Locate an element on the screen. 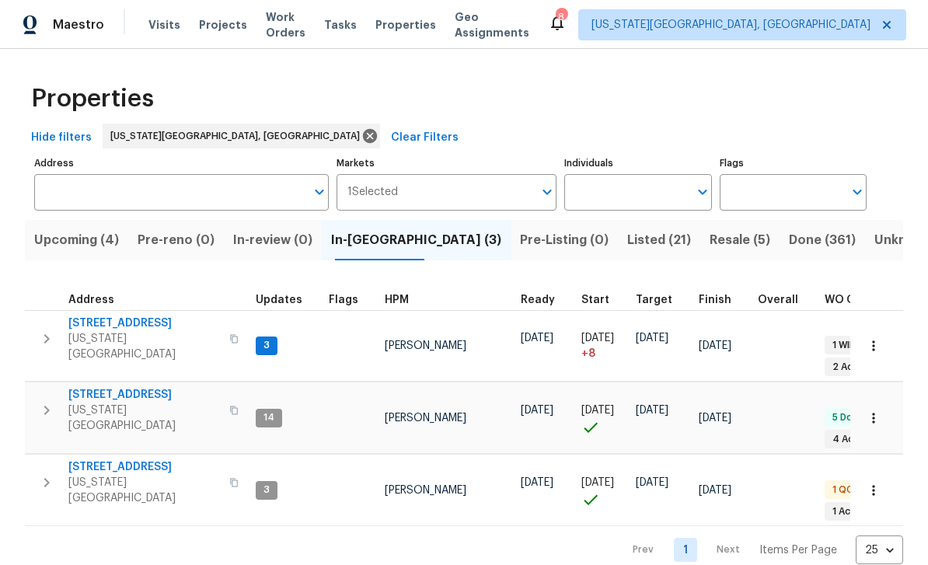 This screenshot has height=565, width=928. nav: Pagination Navigation is located at coordinates (760, 549).